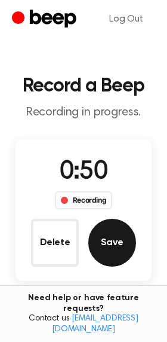  Describe the element at coordinates (84, 172) in the screenshot. I see `span: 0:50` at that location.